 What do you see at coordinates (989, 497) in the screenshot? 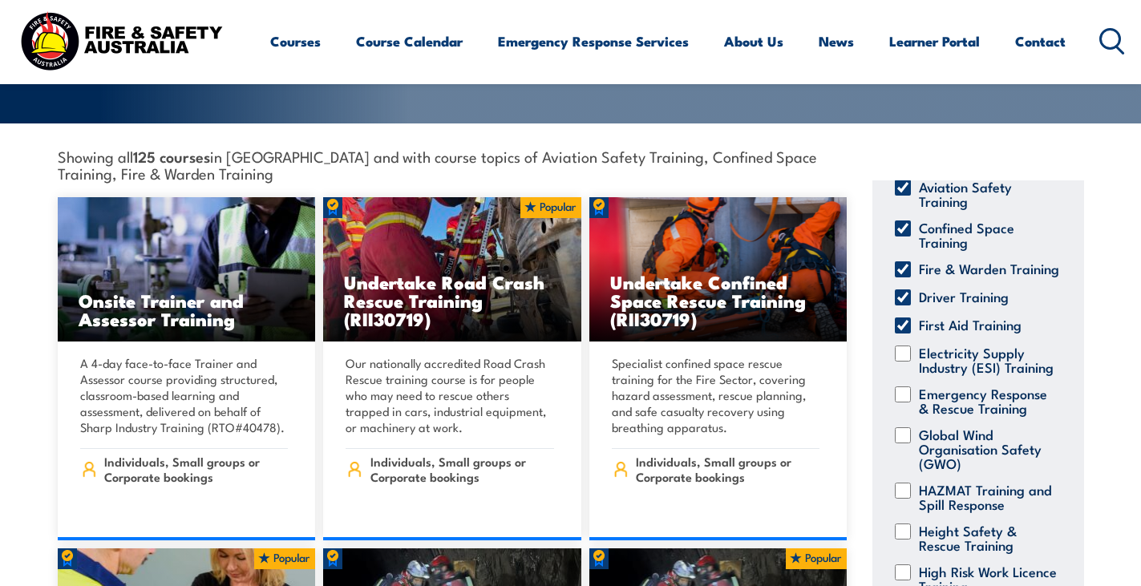
I see `label: HAZMAT Training and Spill Response` at bounding box center [989, 497].